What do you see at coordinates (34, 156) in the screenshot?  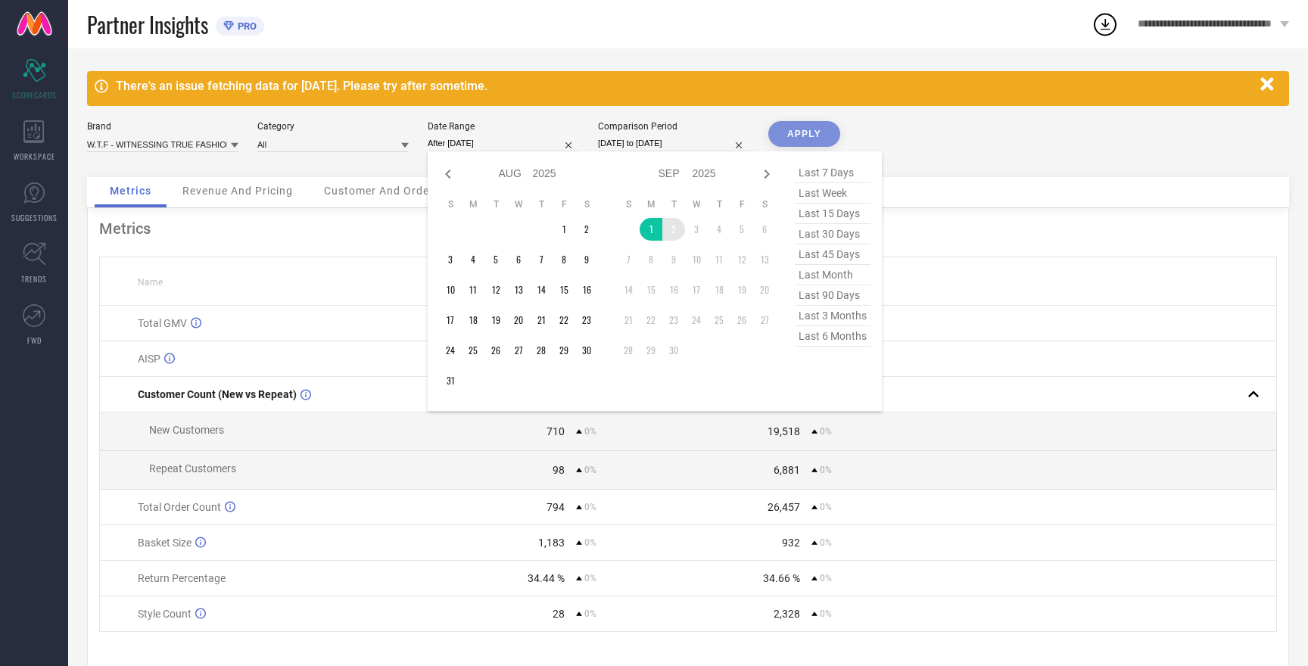 I see `span: WORKSPACE` at bounding box center [34, 156].